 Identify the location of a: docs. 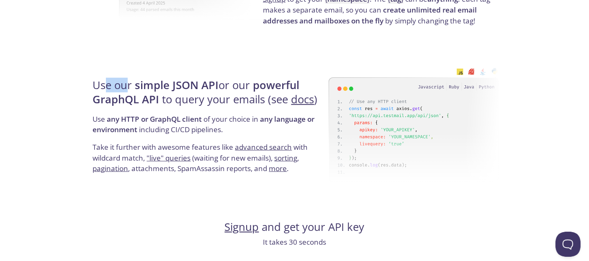
(303, 99).